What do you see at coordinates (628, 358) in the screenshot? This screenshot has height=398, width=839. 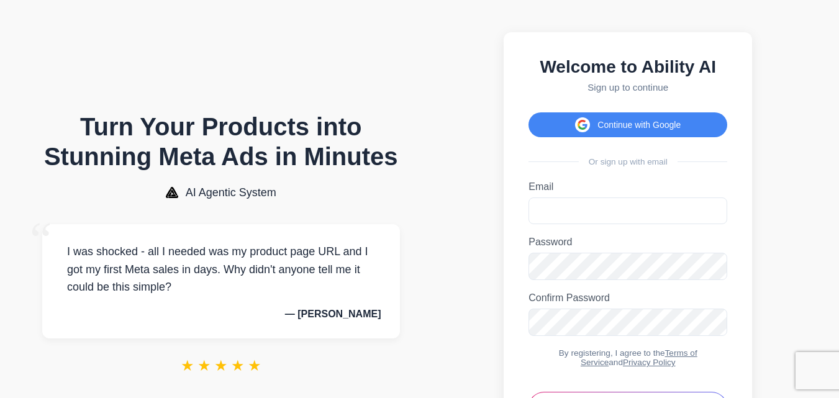 I see `div: By registering, I agree to the and` at bounding box center [628, 358].